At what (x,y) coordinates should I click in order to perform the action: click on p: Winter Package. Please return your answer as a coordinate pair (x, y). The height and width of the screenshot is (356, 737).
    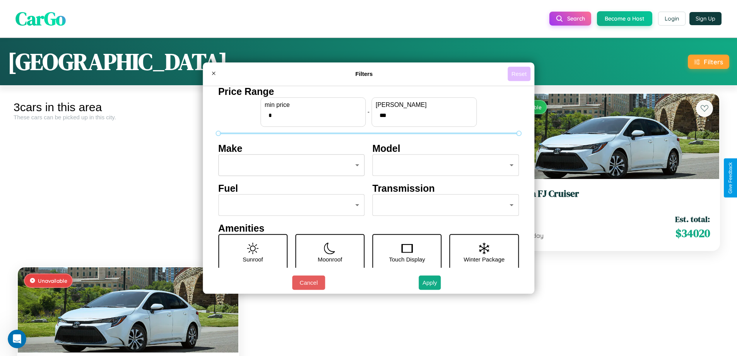
    Looking at the image, I should click on (484, 259).